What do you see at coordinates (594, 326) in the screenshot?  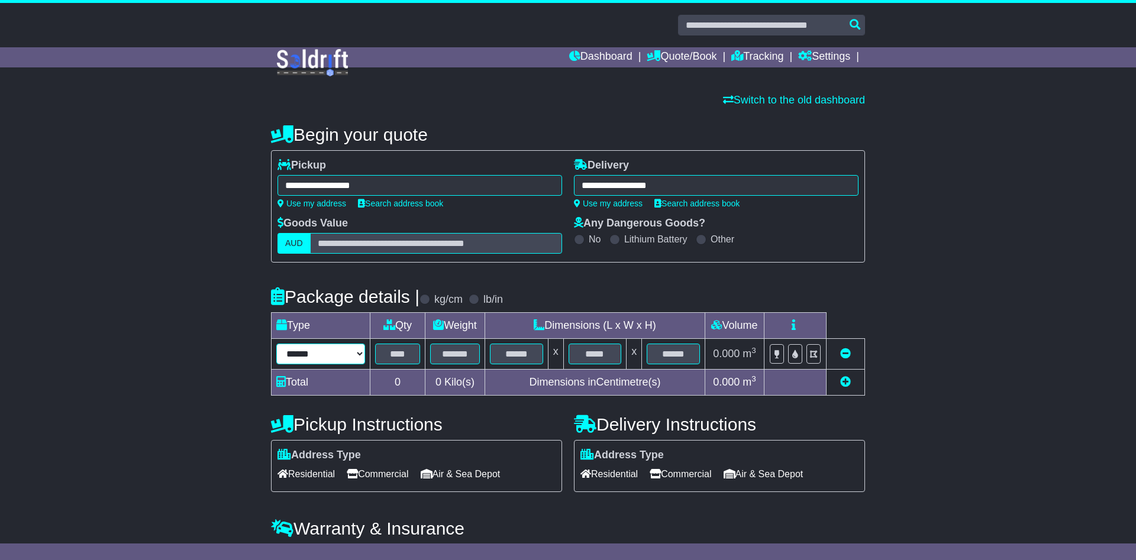 I see `td: Dimensions (L x W x H)` at bounding box center [594, 326].